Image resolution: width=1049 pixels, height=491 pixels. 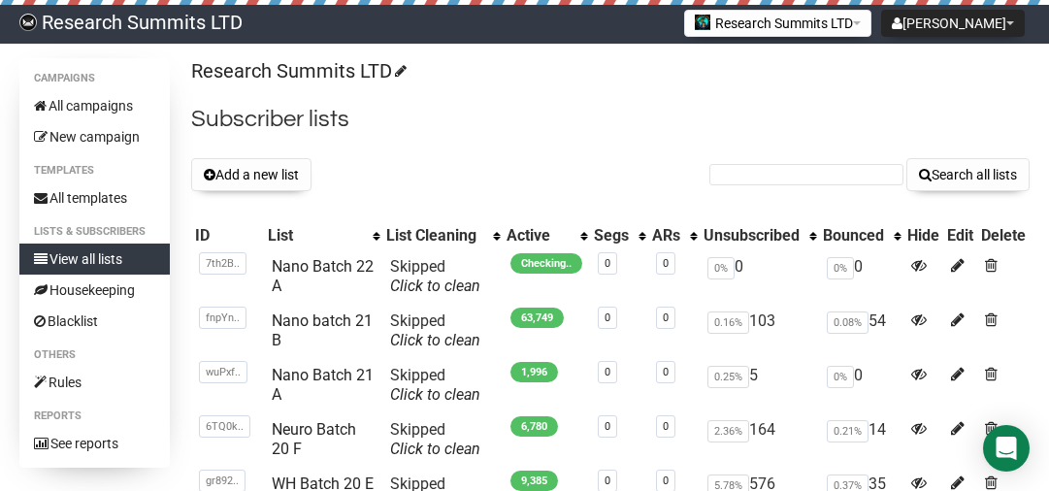 What do you see at coordinates (759, 331) in the screenshot?
I see `td: 103` at bounding box center [759, 331].